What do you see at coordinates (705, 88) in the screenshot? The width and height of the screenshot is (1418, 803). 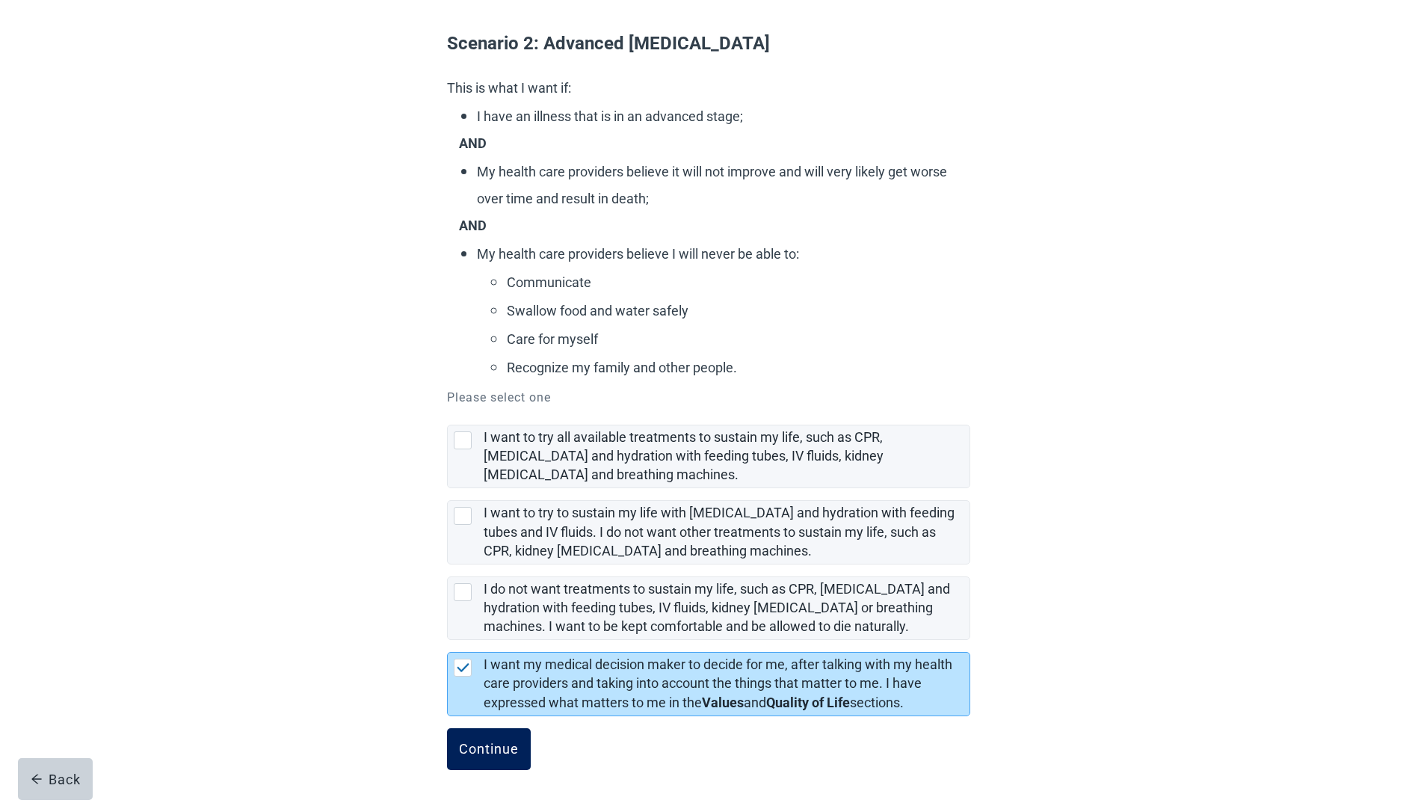 I see `p: This is what I want if:` at bounding box center [705, 88].